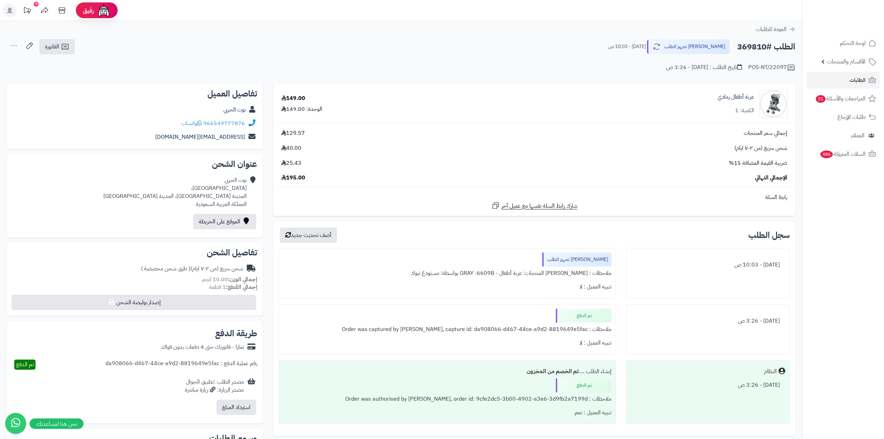 This screenshot has width=884, height=439. What do you see at coordinates (135, 94) in the screenshot?
I see `h2: تفاصيل العميل` at bounding box center [135, 94].